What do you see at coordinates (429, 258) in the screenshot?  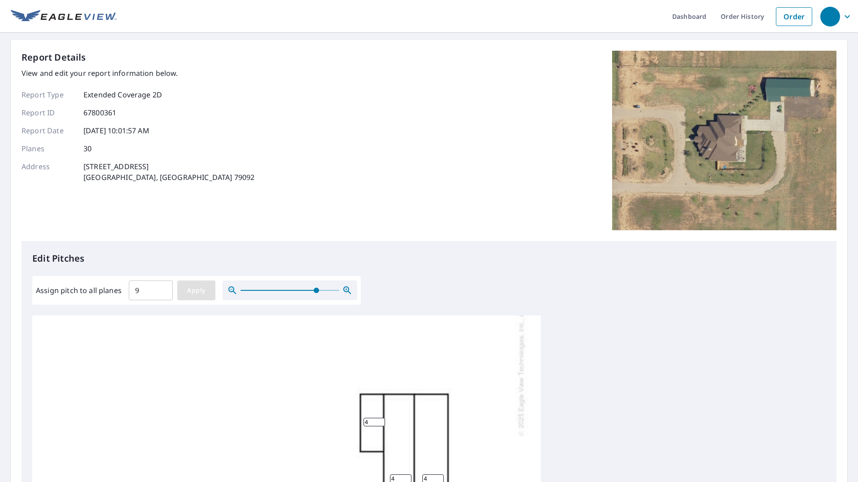 I see `p: Edit Pitches` at bounding box center [429, 258].